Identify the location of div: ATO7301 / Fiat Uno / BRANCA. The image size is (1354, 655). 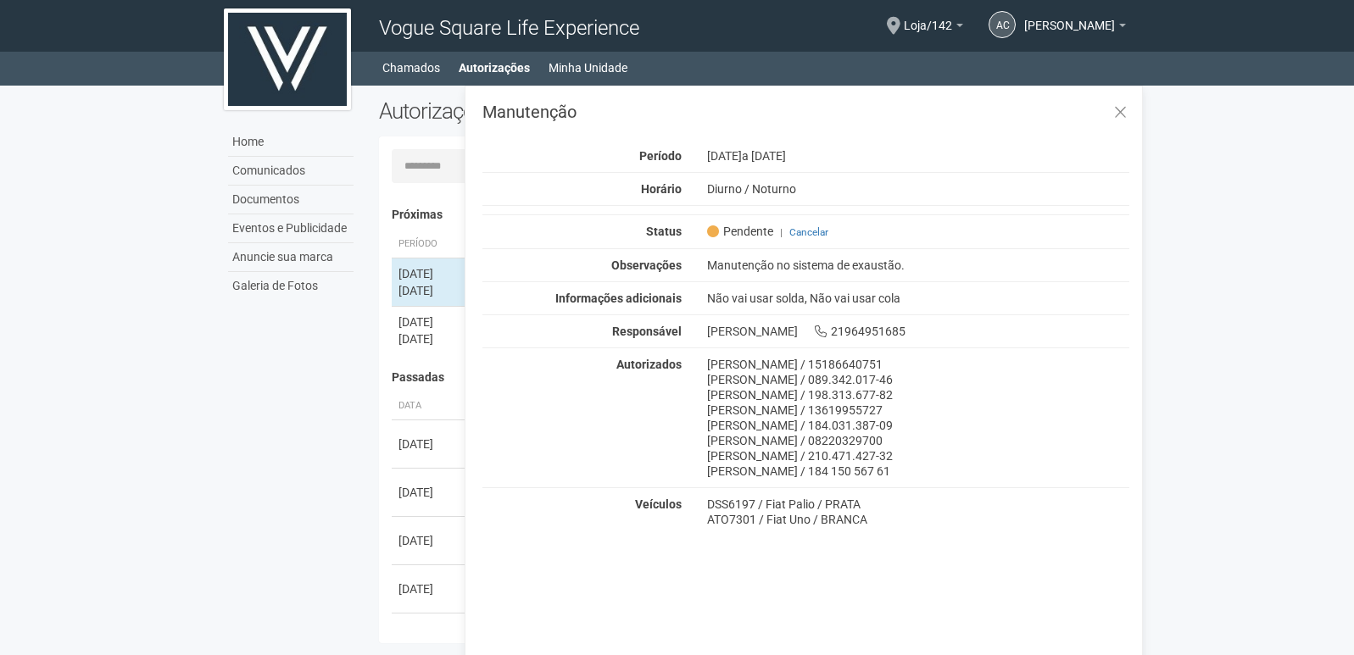
(918, 520).